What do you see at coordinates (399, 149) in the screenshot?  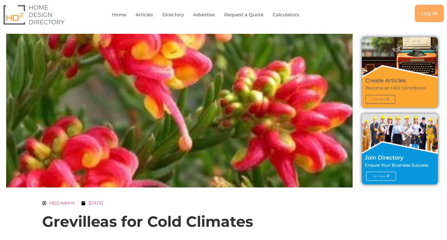 I see `img: Join Directory` at bounding box center [399, 149].